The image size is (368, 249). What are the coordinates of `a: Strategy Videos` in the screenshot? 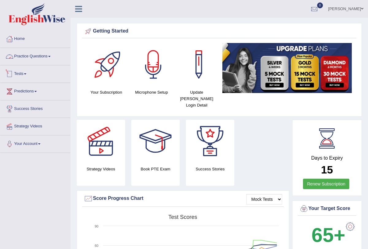 It's located at (35, 125).